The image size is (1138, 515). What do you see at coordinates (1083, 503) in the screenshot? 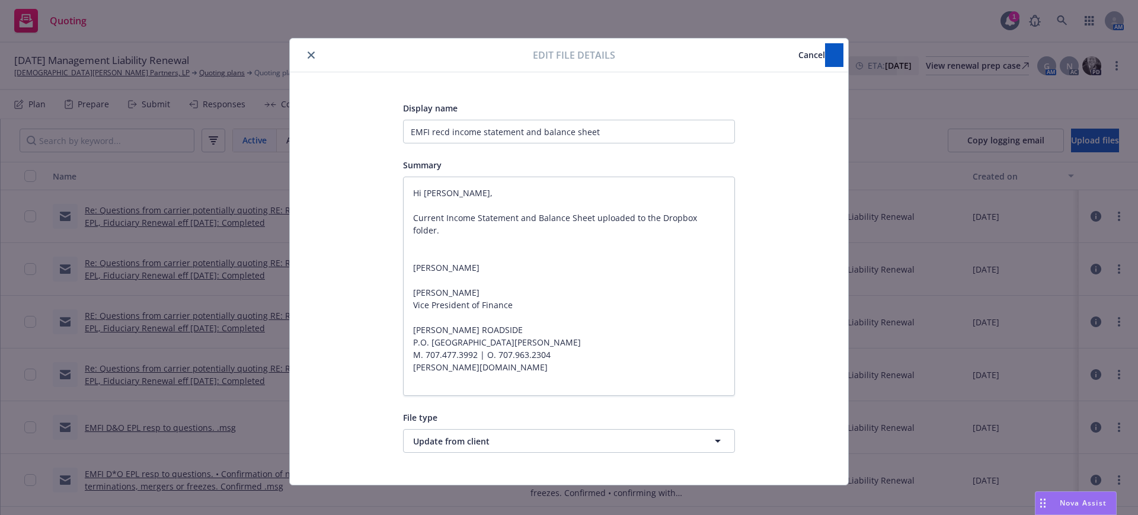
I see `span: Nova Assist` at bounding box center [1083, 503].